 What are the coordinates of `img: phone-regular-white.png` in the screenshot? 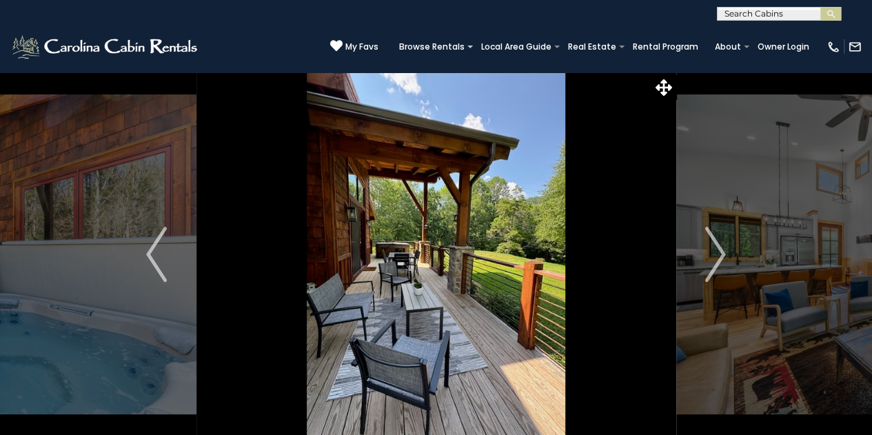 It's located at (833, 47).